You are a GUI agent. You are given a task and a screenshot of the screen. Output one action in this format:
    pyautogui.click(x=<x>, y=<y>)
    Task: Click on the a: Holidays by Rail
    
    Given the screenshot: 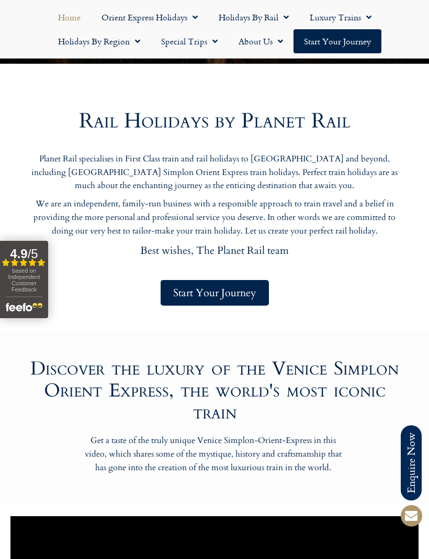 What is the action you would take?
    pyautogui.click(x=253, y=17)
    